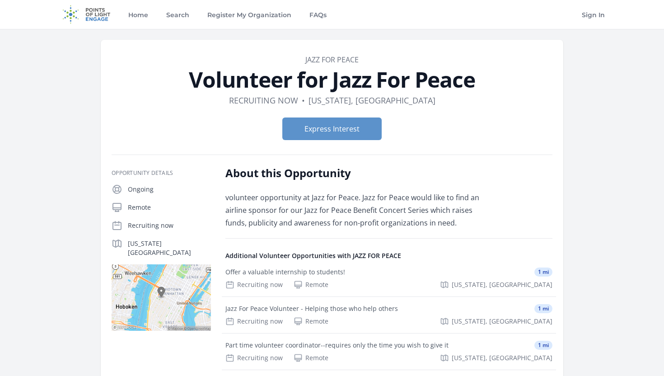  What do you see at coordinates (285, 272) in the screenshot?
I see `div: Offer a valuable internship to students!` at bounding box center [285, 272].